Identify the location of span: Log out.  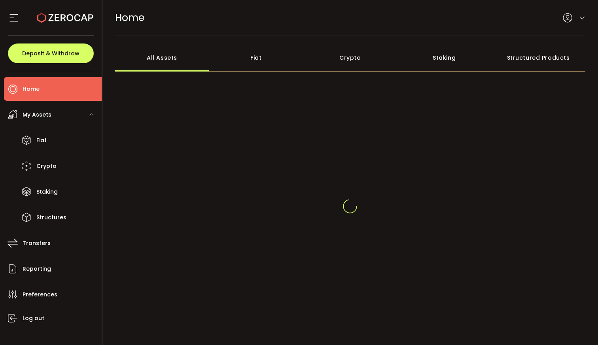
(33, 318).